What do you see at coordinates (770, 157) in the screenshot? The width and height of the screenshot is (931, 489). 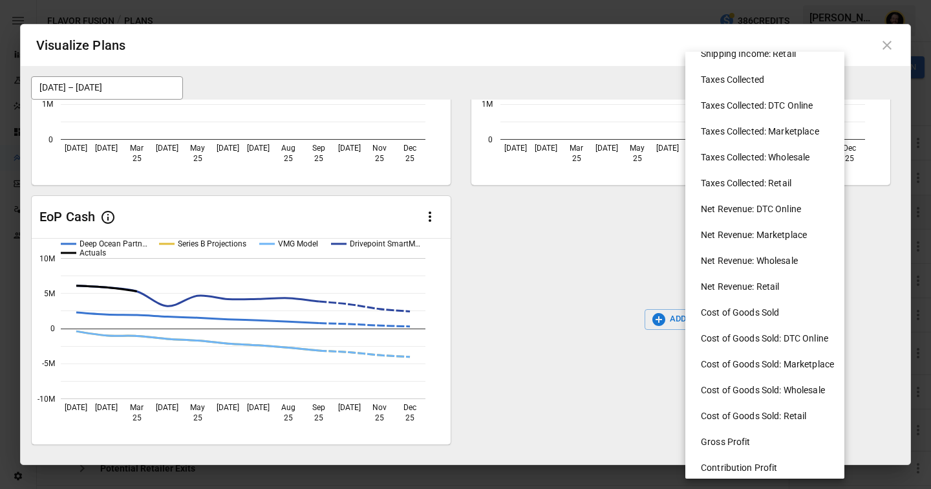 I see `li: Taxes Collected: Wholesale` at bounding box center [770, 157].